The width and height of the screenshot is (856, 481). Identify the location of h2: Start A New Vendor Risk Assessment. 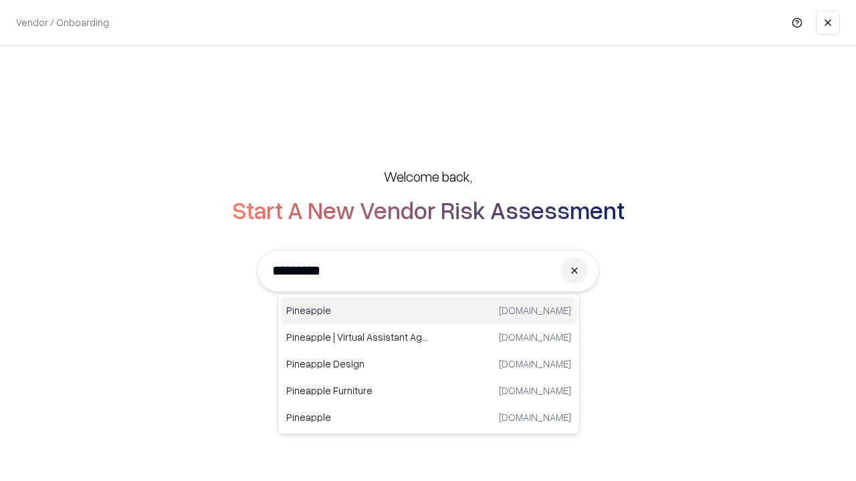
(428, 210).